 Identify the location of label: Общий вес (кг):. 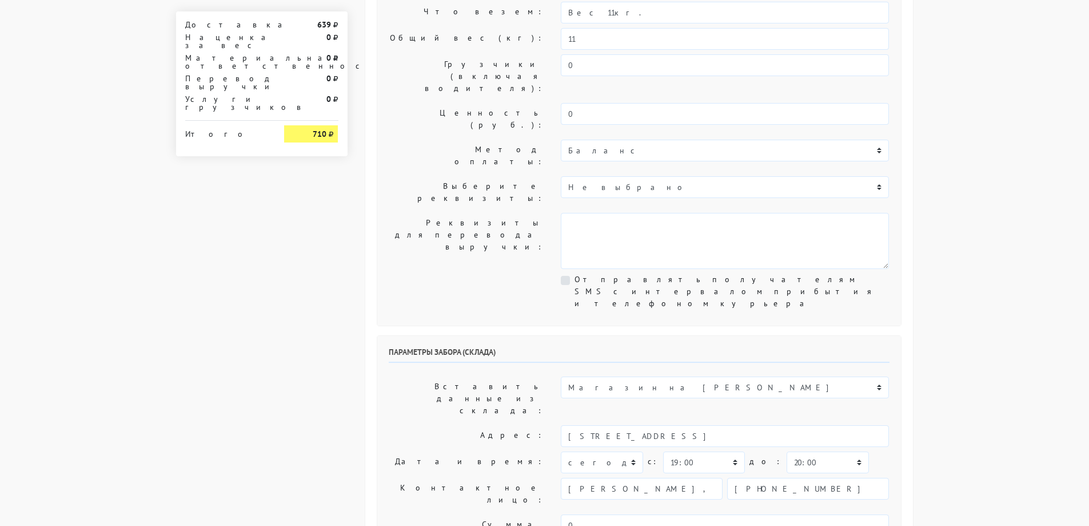
(467, 39).